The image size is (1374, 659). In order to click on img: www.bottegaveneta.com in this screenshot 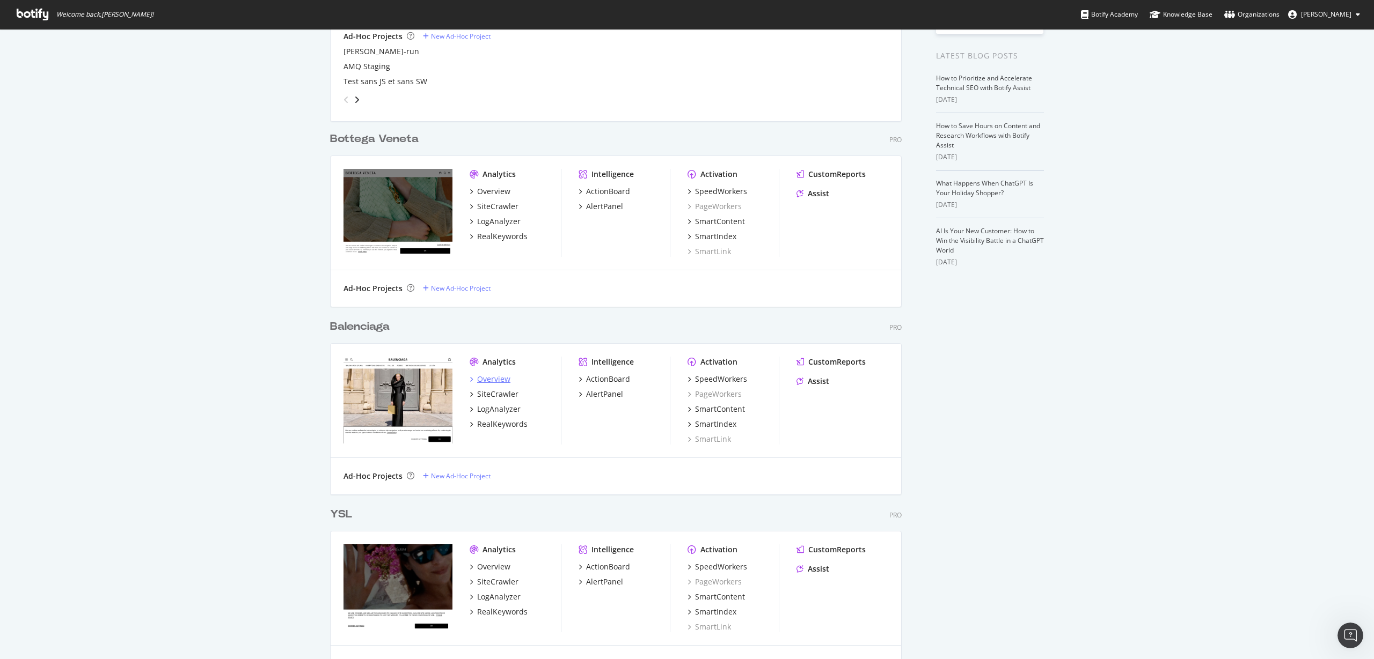, I will do `click(398, 212)`.